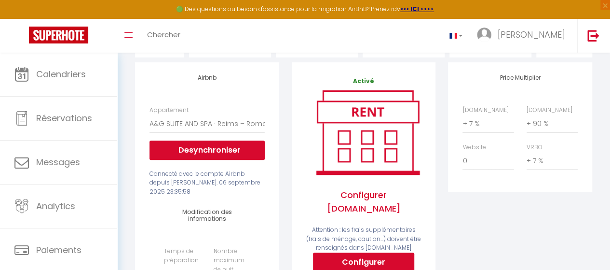  Describe the element at coordinates (59, 249) in the screenshot. I see `span: Paiements` at that location.